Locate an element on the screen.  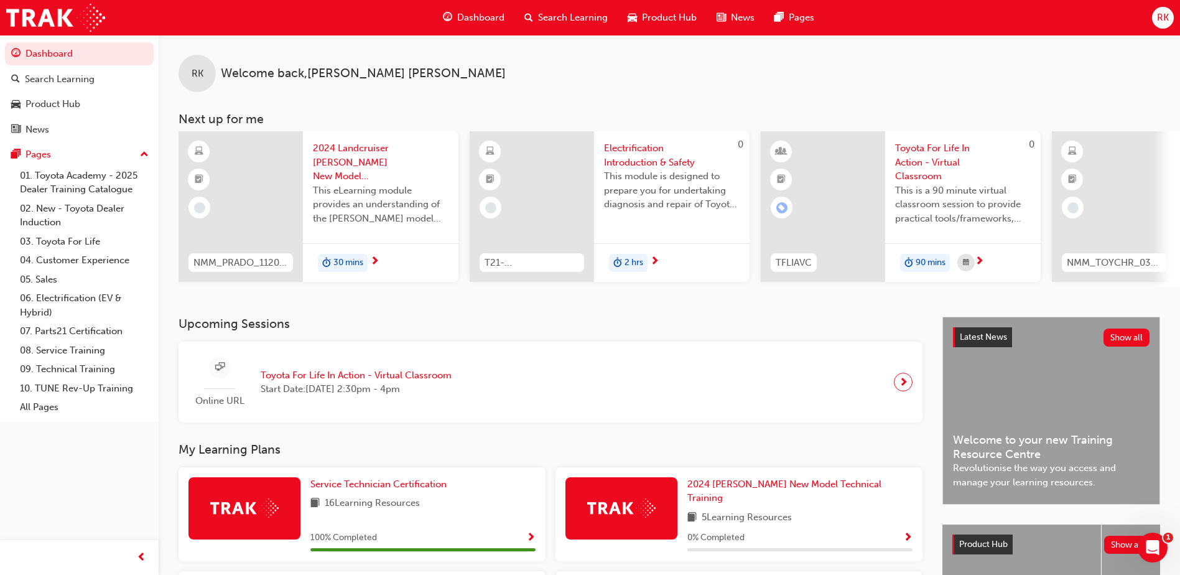
a: Dashboard is located at coordinates (79, 54).